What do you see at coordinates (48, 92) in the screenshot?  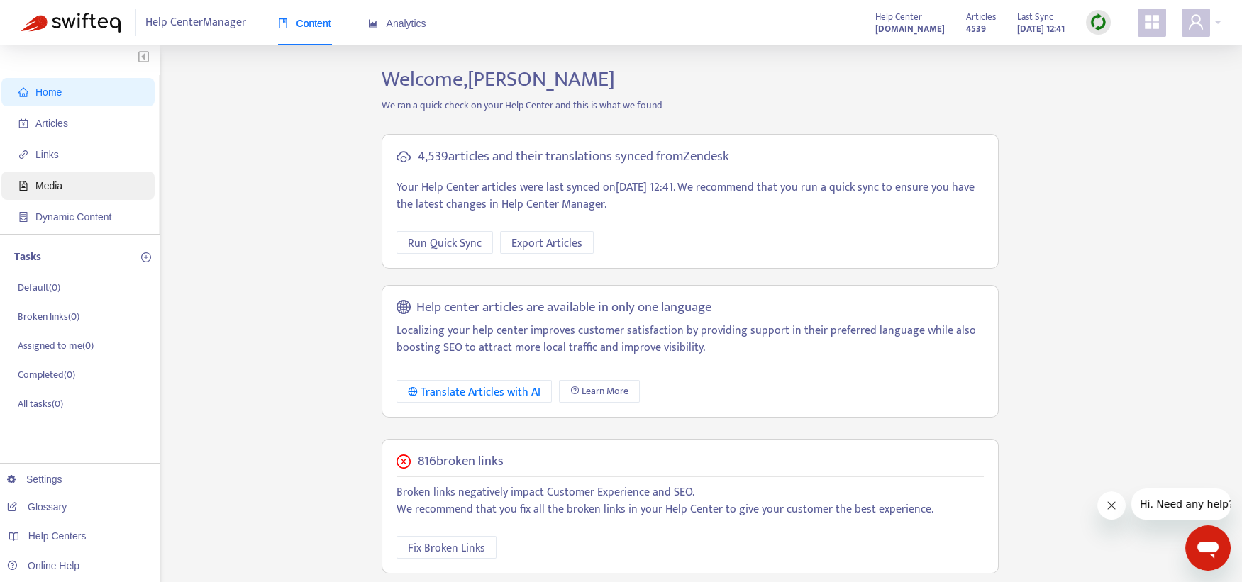 I see `span: Home` at bounding box center [48, 92].